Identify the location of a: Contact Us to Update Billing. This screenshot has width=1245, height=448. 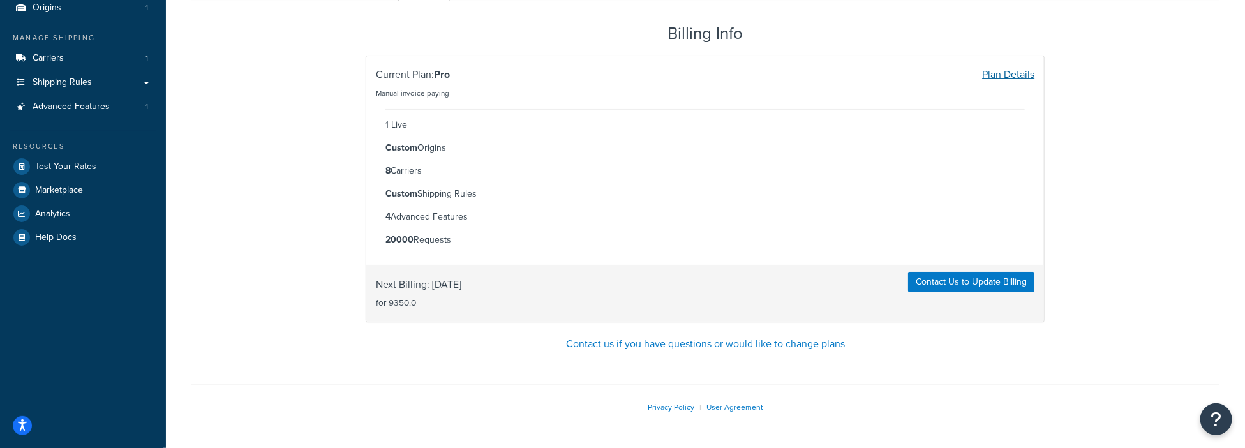
(971, 282).